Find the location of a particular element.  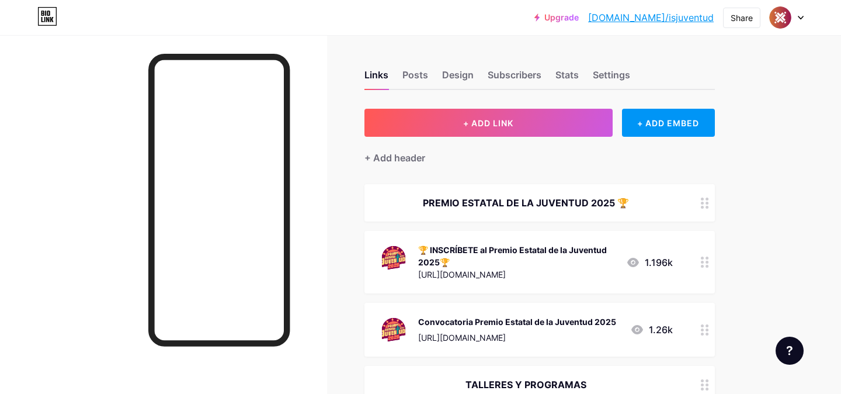

div: PREMIO ESTATAL DE LA JUVENTUD 2025 🏆 is located at coordinates (526, 203).